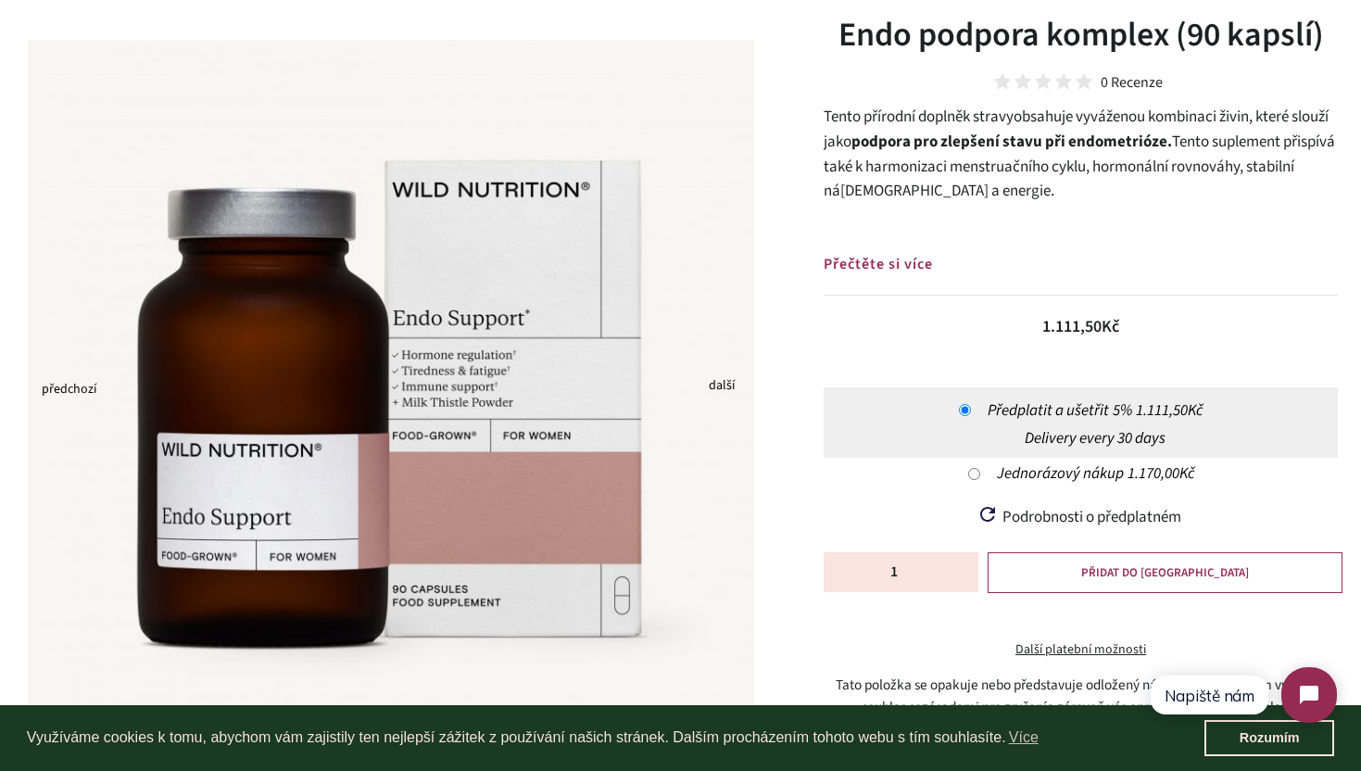 Image resolution: width=1361 pixels, height=771 pixels. Describe the element at coordinates (1080, 326) in the screenshot. I see `span: 1.111,50Kč` at that location.